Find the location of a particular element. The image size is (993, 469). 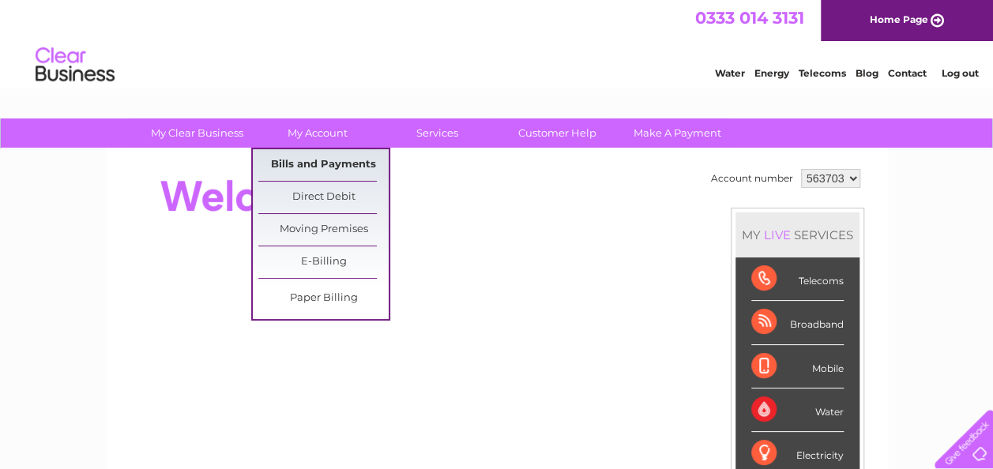

div: LIVE is located at coordinates (778, 235).